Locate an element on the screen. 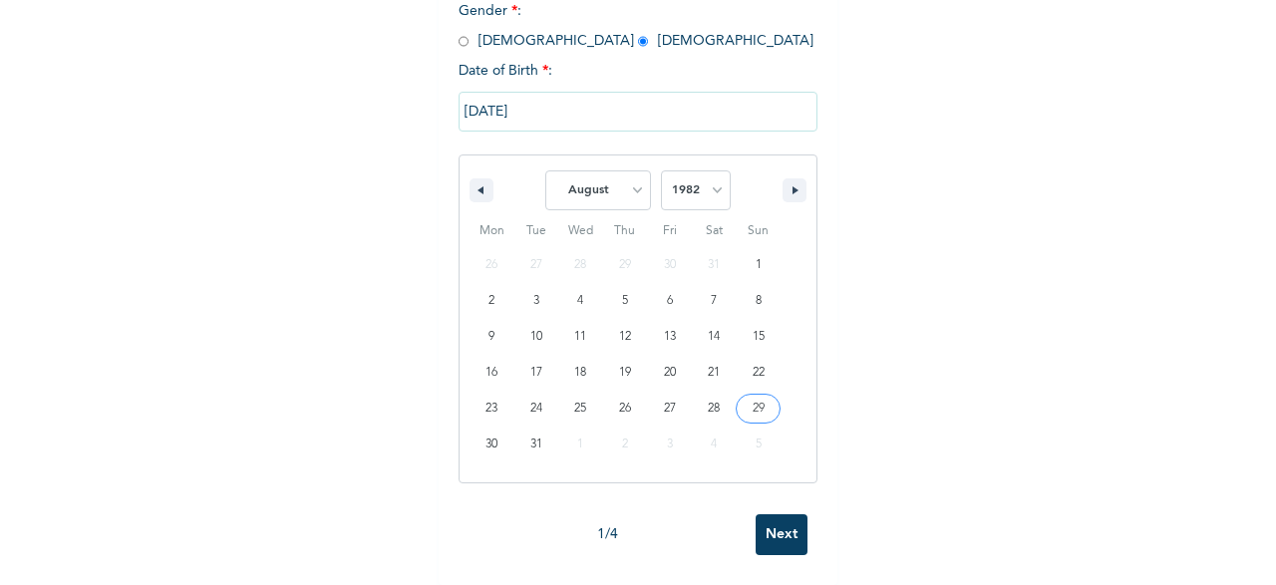 This screenshot has height=585, width=1276. span: 19 is located at coordinates (625, 373).